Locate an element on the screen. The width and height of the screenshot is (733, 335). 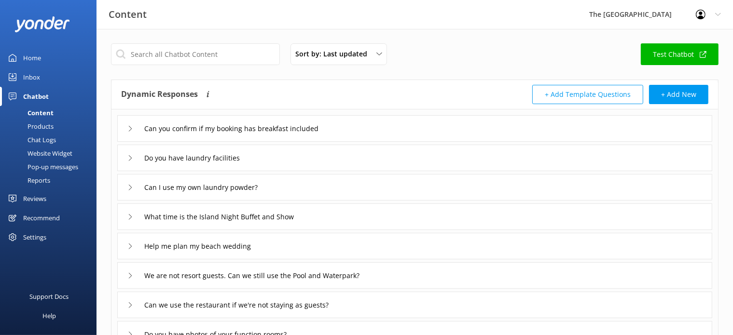
button: + Add New is located at coordinates (678, 95).